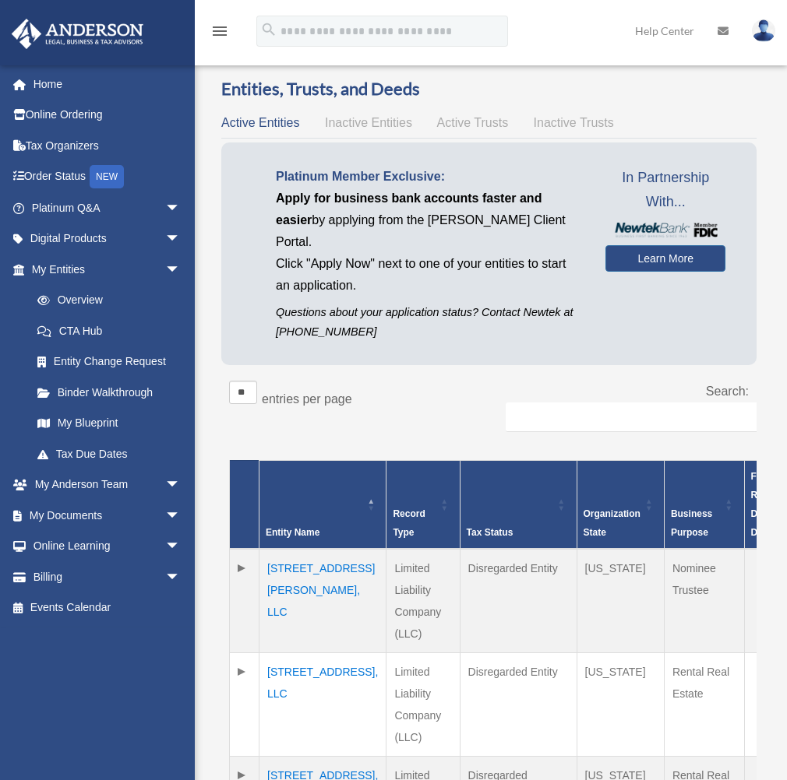  I want to click on a: menu, so click(220, 33).